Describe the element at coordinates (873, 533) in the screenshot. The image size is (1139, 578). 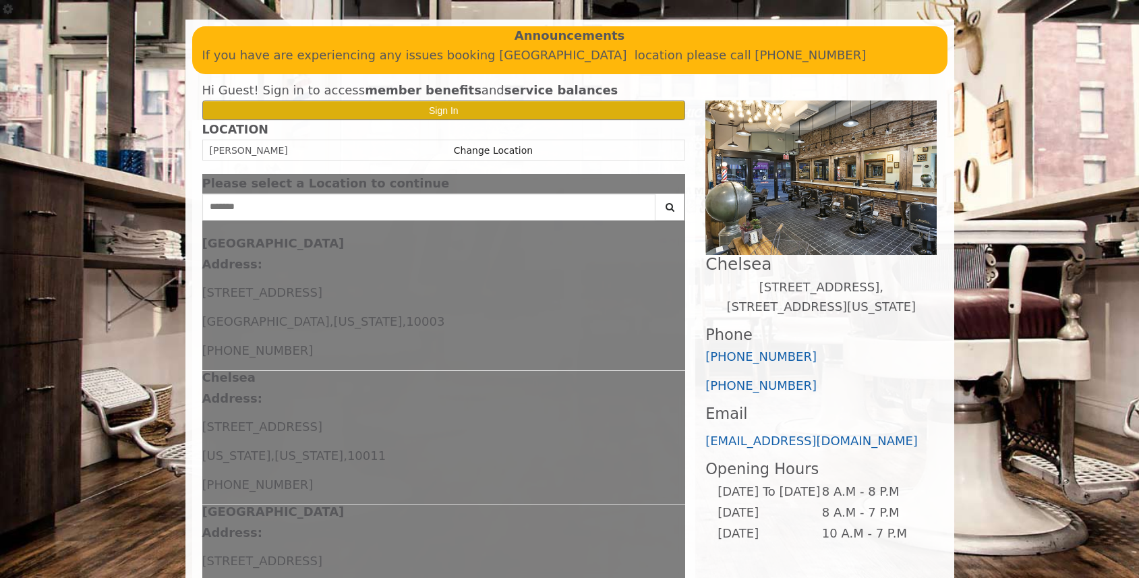
I see `td: 10 A.M - 7 P.M` at that location.